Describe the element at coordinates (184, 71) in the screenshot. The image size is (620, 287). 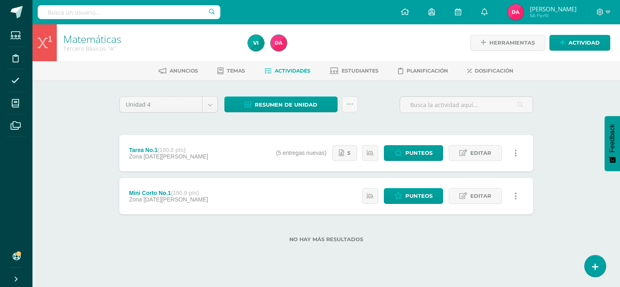
I see `span: Anuncios` at that location.